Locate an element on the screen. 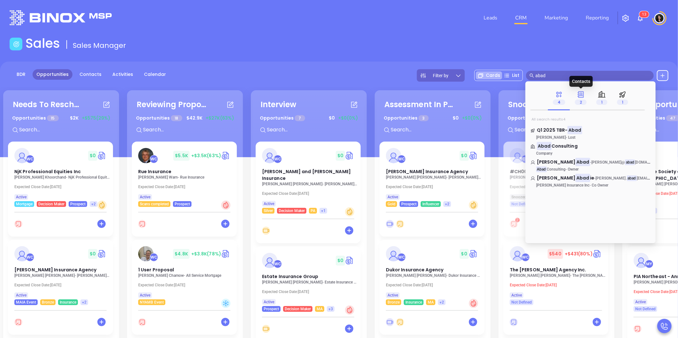 The image size is (678, 338). span: Active is located at coordinates (21, 197).